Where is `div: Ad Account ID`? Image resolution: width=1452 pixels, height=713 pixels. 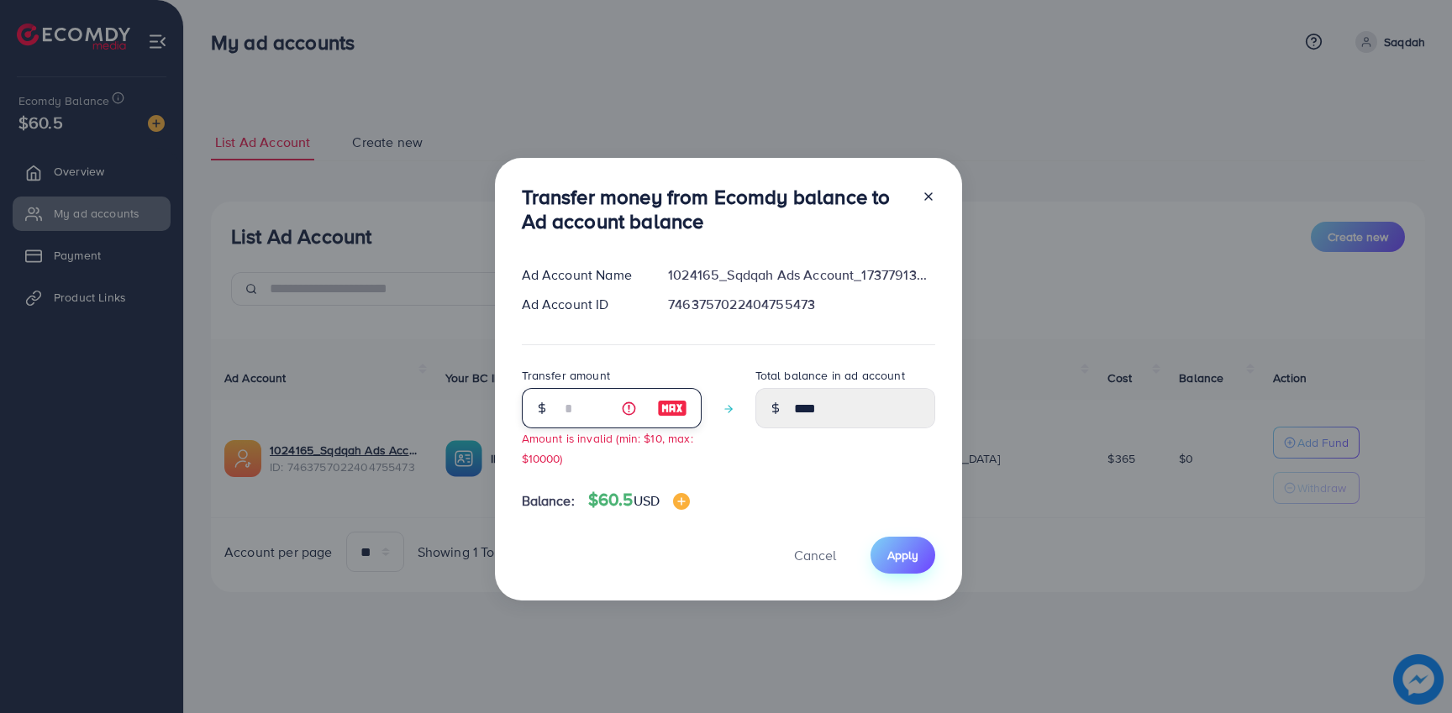 div: Ad Account ID is located at coordinates (582, 304).